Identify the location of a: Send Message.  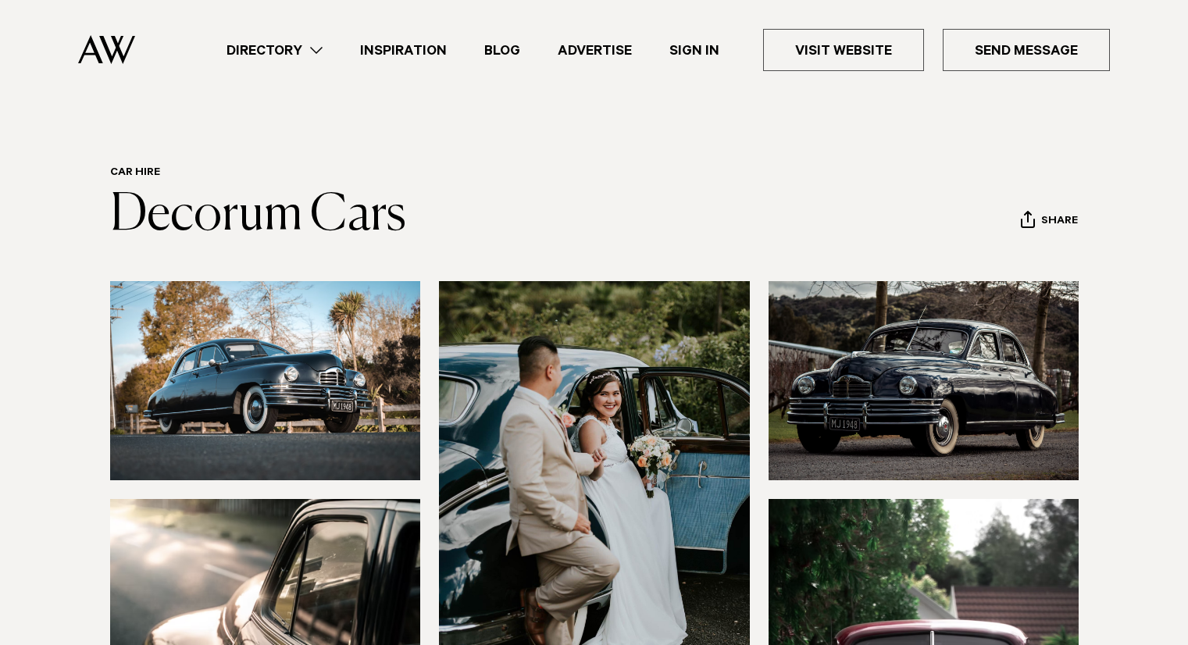
(1027, 50).